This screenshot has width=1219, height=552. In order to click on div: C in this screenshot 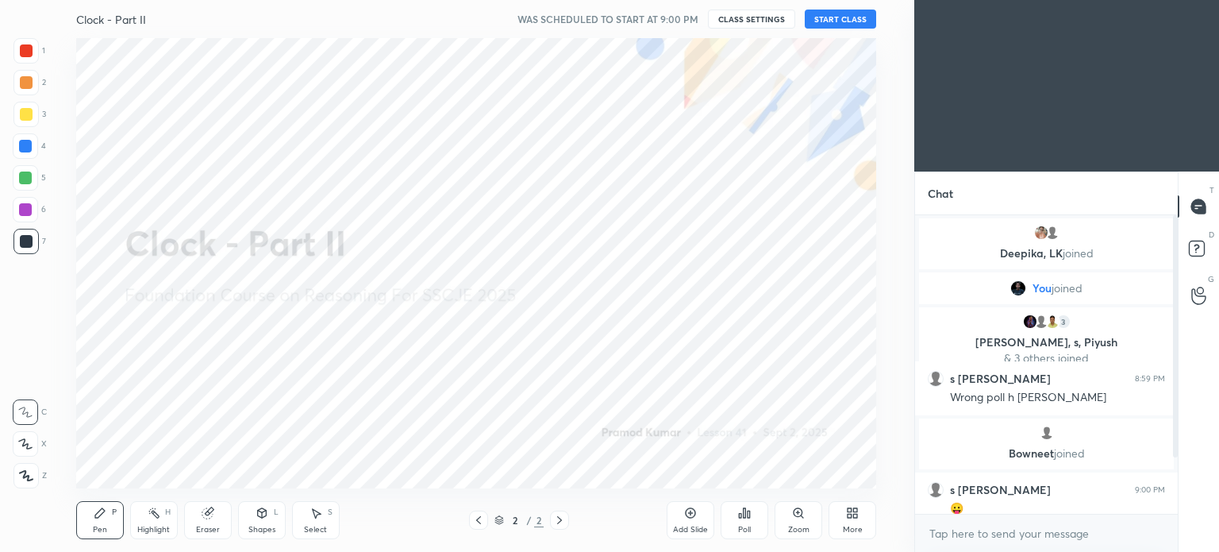, I will do `click(29, 412)`.